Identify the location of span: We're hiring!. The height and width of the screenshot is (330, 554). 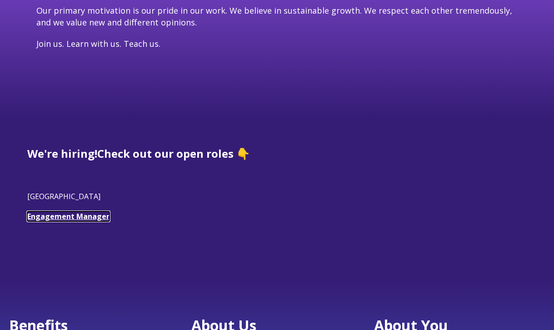
(62, 153).